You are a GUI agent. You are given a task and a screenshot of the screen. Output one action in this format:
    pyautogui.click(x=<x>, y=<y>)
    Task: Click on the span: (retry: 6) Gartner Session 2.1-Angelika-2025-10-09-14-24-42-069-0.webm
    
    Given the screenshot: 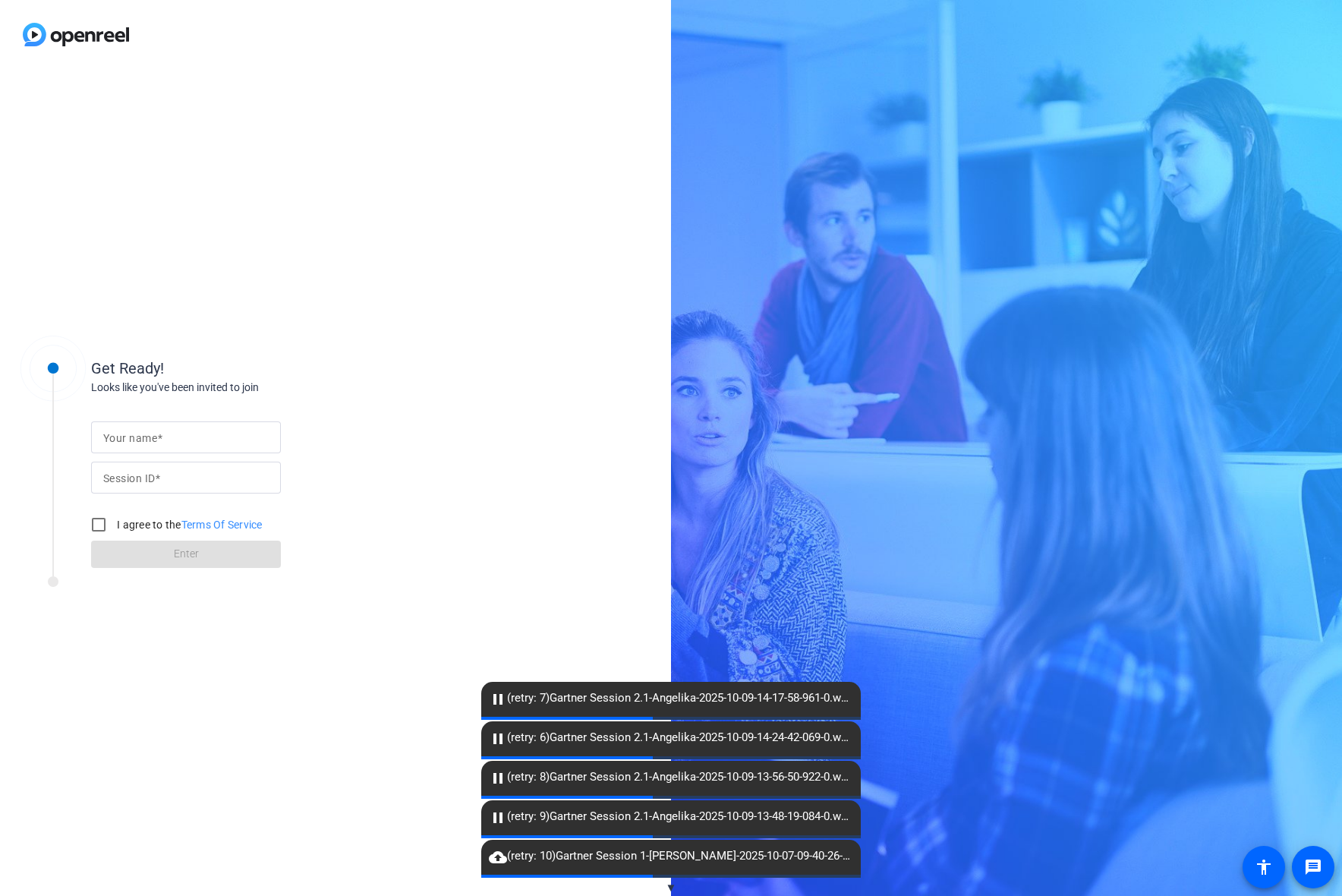 What is the action you would take?
    pyautogui.click(x=671, y=738)
    